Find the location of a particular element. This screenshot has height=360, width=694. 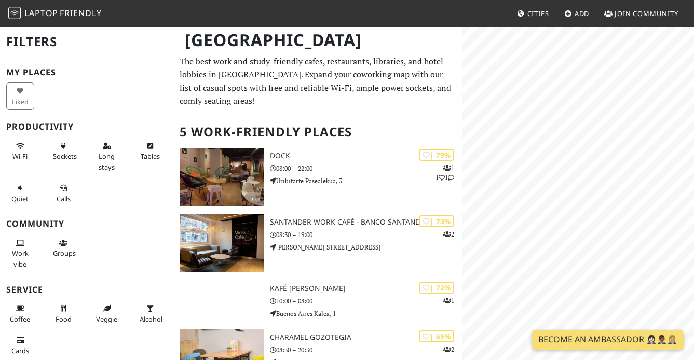

p: The best work and study-friendly cafes, restaurants, libraries, and hotel lobbies in [GEOGRAPHIC_... is located at coordinates (318, 82).